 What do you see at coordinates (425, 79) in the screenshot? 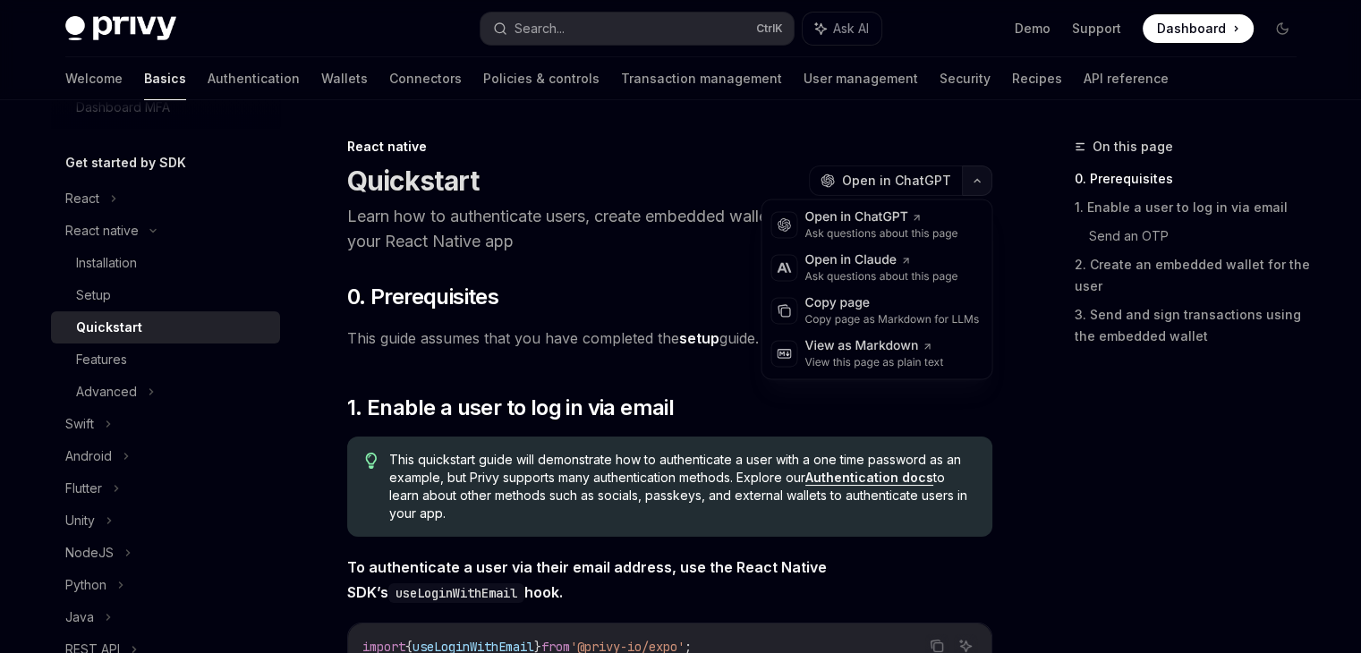
I see `a: Connectors` at bounding box center [425, 79].